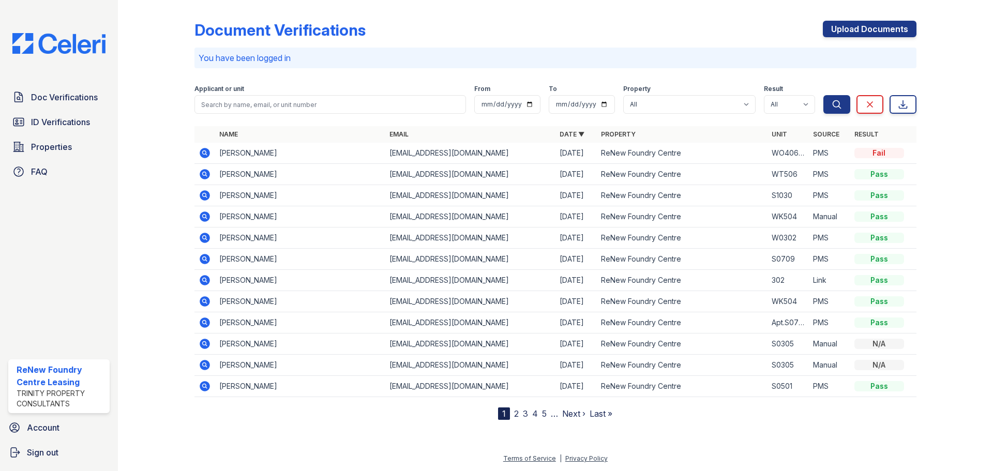 This screenshot has height=471, width=993. I want to click on span: ID Verifications, so click(60, 122).